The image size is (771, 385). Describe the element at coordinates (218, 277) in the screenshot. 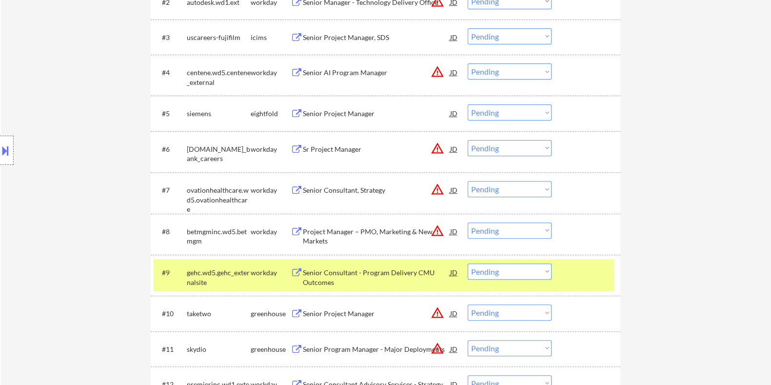

I see `div: gehc.wd5.gehc_externalsite` at that location.